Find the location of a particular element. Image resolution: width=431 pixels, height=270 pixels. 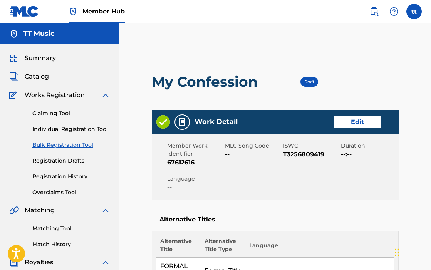

a: SummarySummary is located at coordinates (32, 58).